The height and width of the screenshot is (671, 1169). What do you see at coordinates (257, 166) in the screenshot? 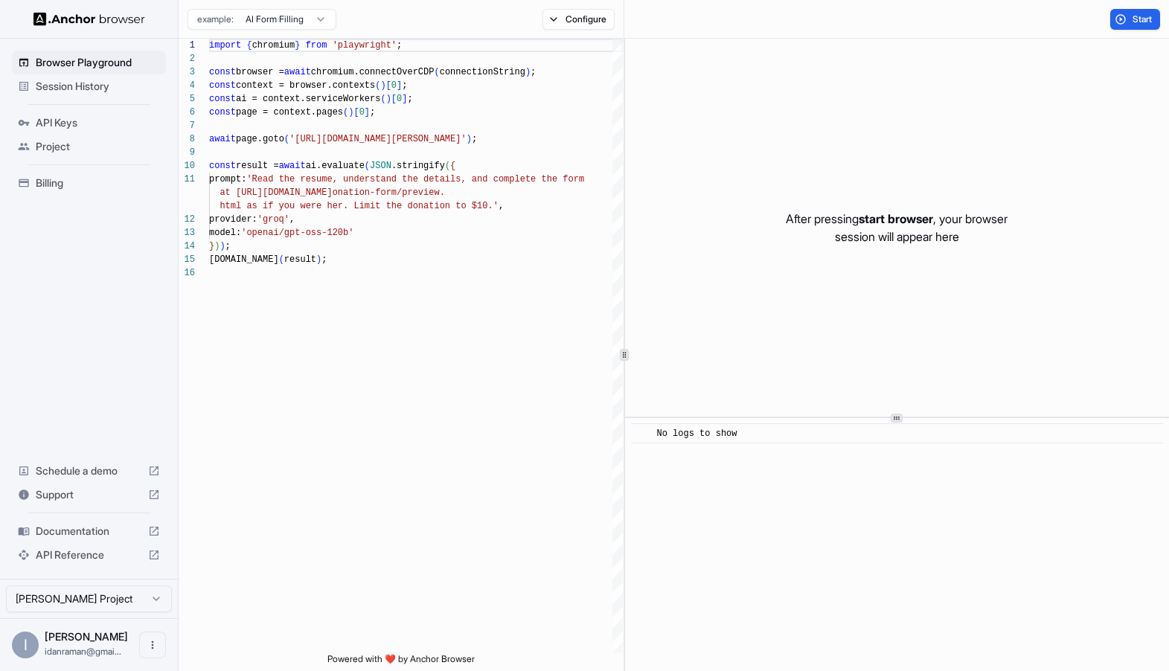
I see `span: result =` at bounding box center [257, 166].